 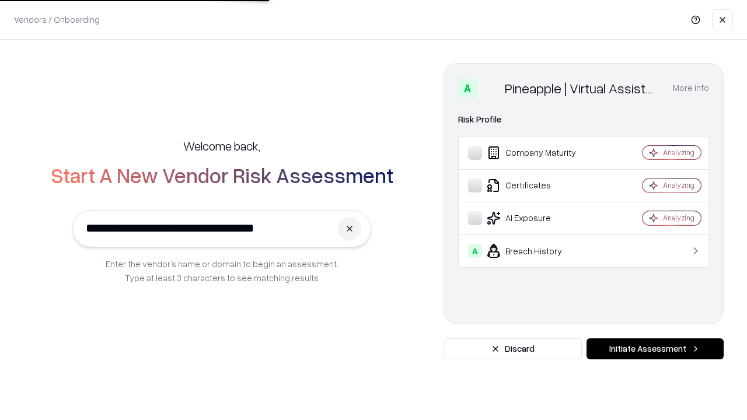 What do you see at coordinates (222, 175) in the screenshot?
I see `h2: Start A New Vendor Risk Assessment` at bounding box center [222, 175].